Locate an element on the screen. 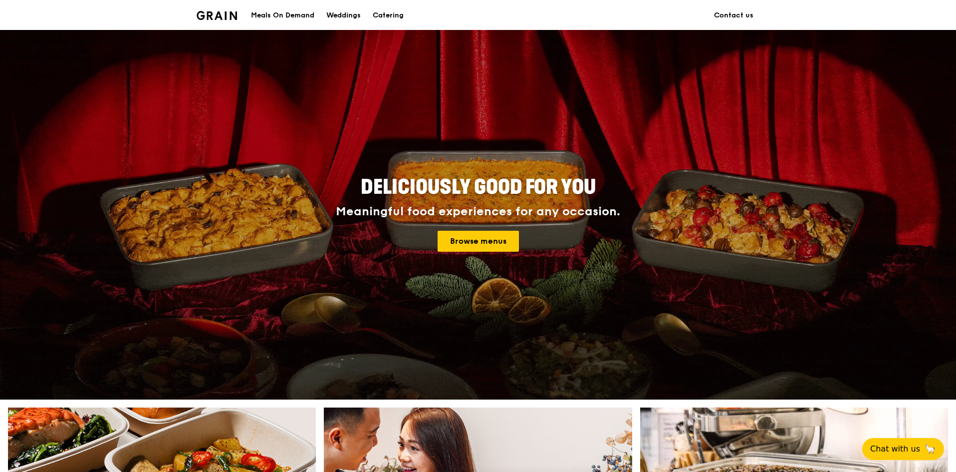 The height and width of the screenshot is (472, 956). a: Catering is located at coordinates (388, 15).